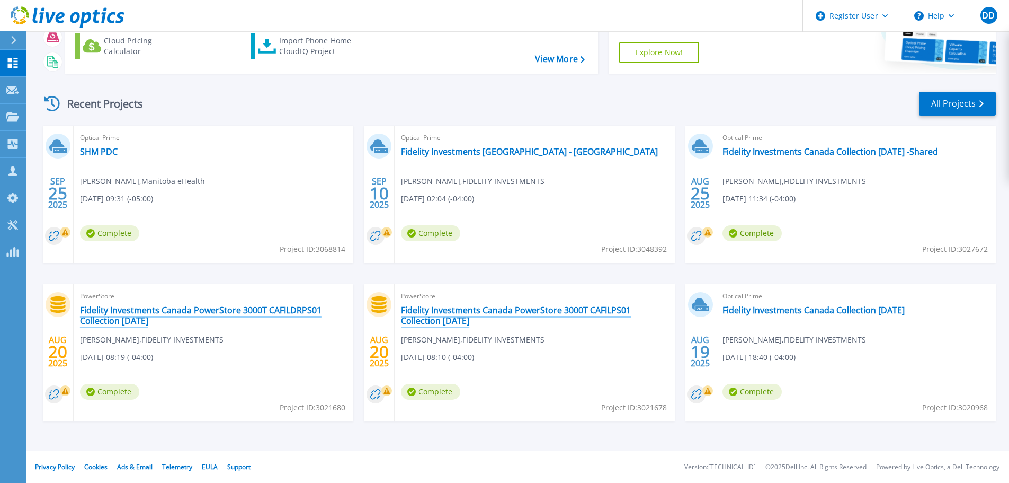 The image size is (1009, 483). I want to click on span: DD, so click(989, 15).